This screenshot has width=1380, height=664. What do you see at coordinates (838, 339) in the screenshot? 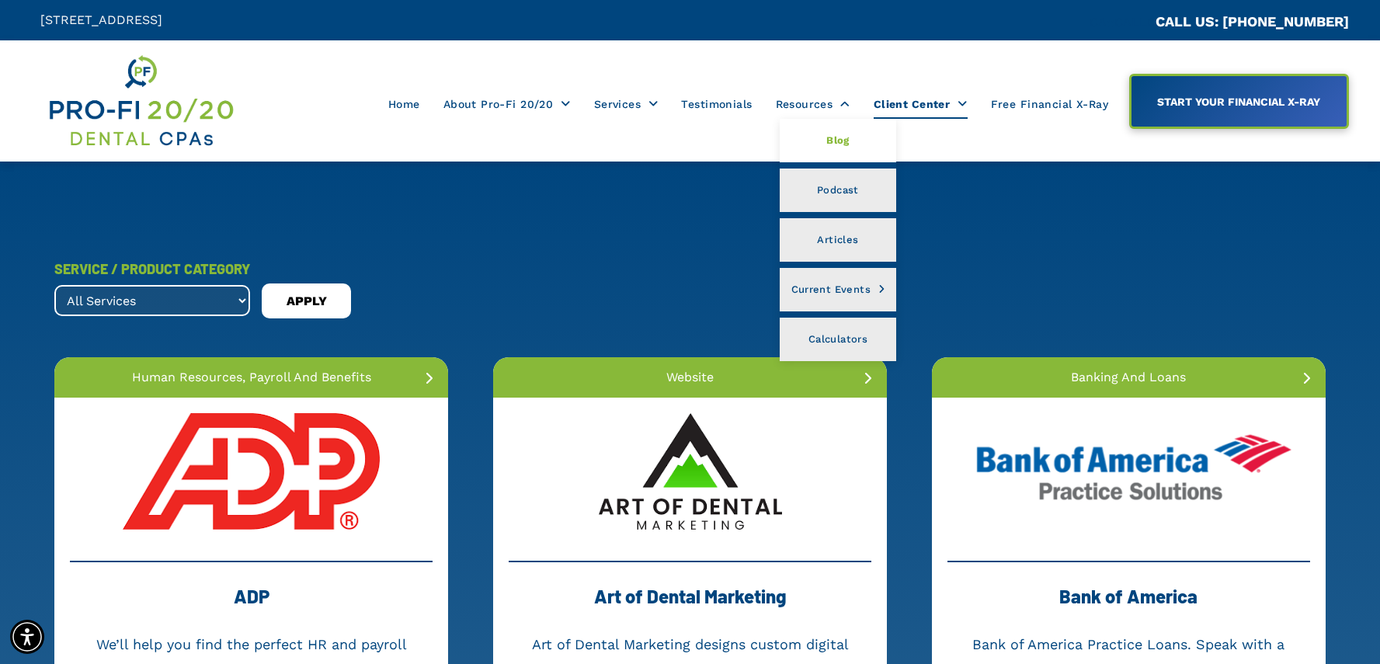
I see `a: Calculators` at bounding box center [838, 339].